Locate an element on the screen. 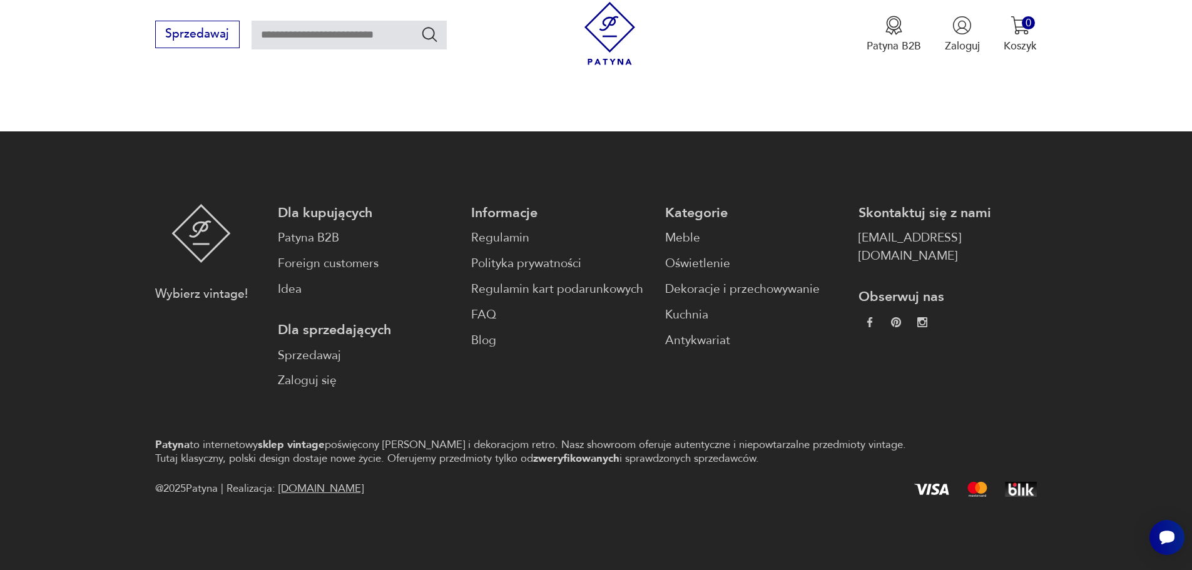 This screenshot has height=570, width=1192. img: BLIK is located at coordinates (1021, 489).